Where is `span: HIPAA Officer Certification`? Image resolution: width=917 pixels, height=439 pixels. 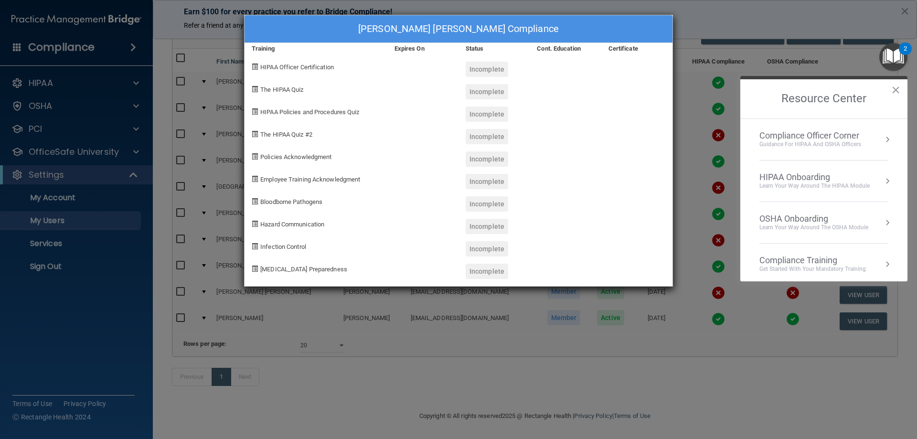 span: HIPAA Officer Certification is located at coordinates (297, 67).